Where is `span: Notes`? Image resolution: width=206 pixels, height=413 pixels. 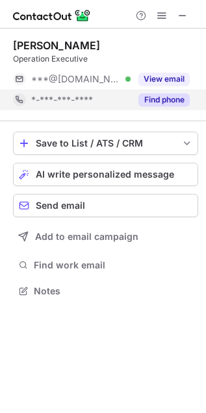 span: Notes is located at coordinates (113, 291).